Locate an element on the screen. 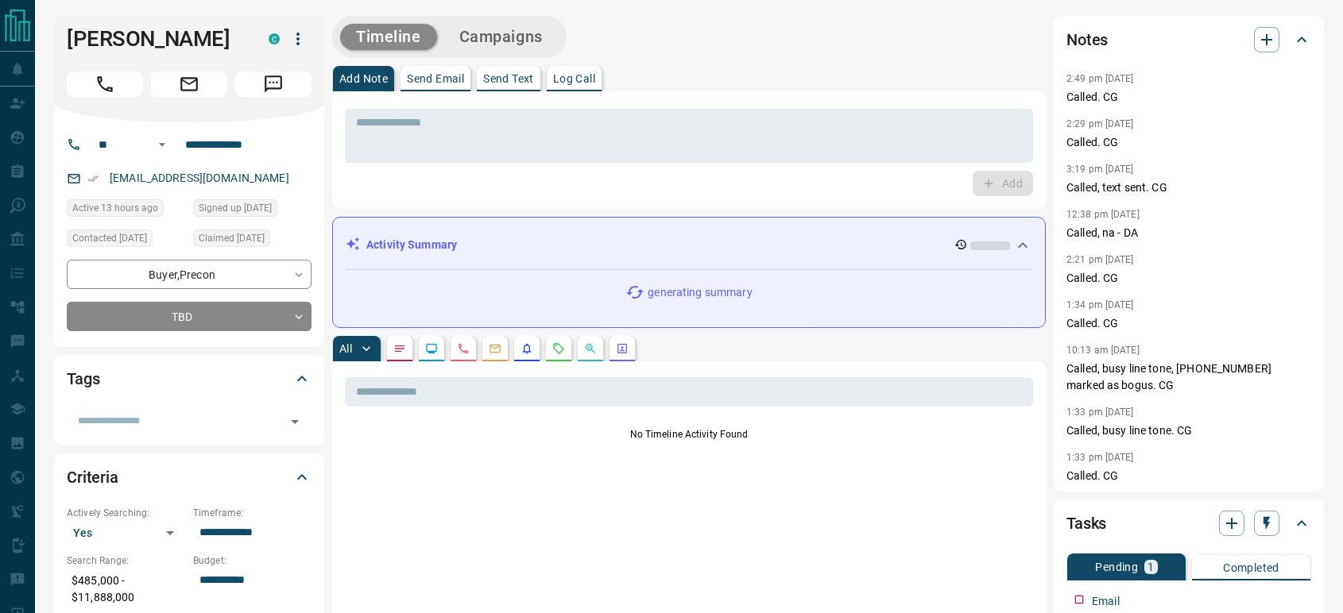  p: Timeframe: is located at coordinates (252, 513).